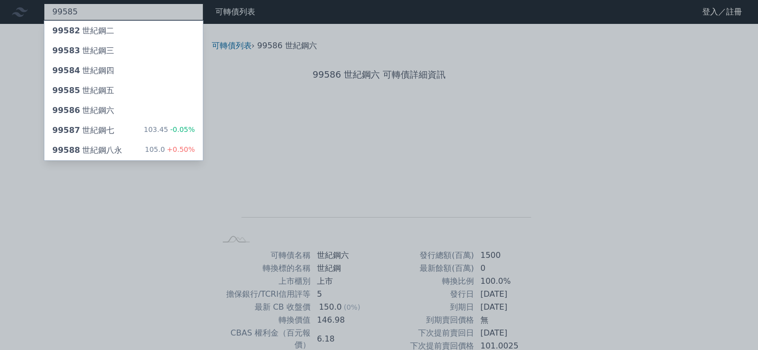 The height and width of the screenshot is (350, 758). Describe the element at coordinates (124, 51) in the screenshot. I see `a: 99583世紀鋼三` at that location.